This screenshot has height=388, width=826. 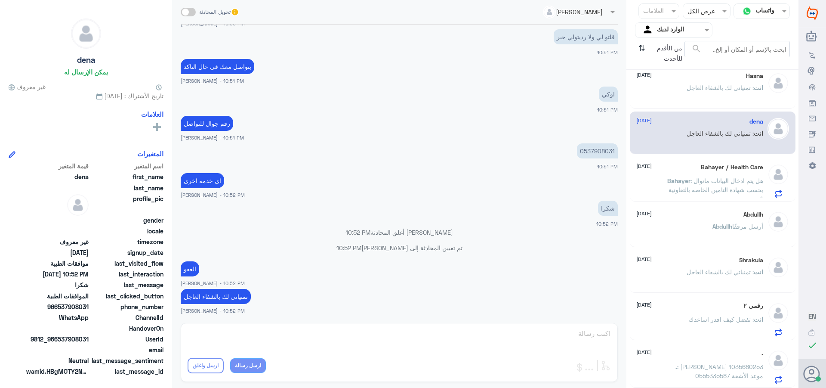 What do you see at coordinates (812, 13) in the screenshot?
I see `img: Widebot Logo` at bounding box center [812, 13].